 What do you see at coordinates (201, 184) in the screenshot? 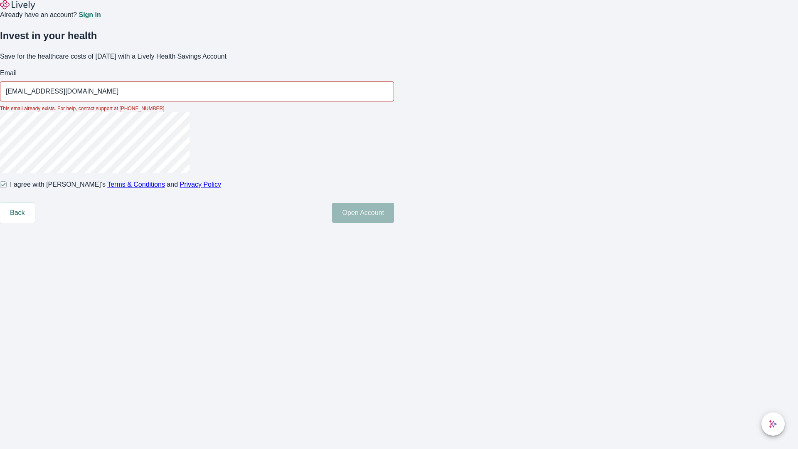
I see `a: Privacy Policy` at bounding box center [201, 184].